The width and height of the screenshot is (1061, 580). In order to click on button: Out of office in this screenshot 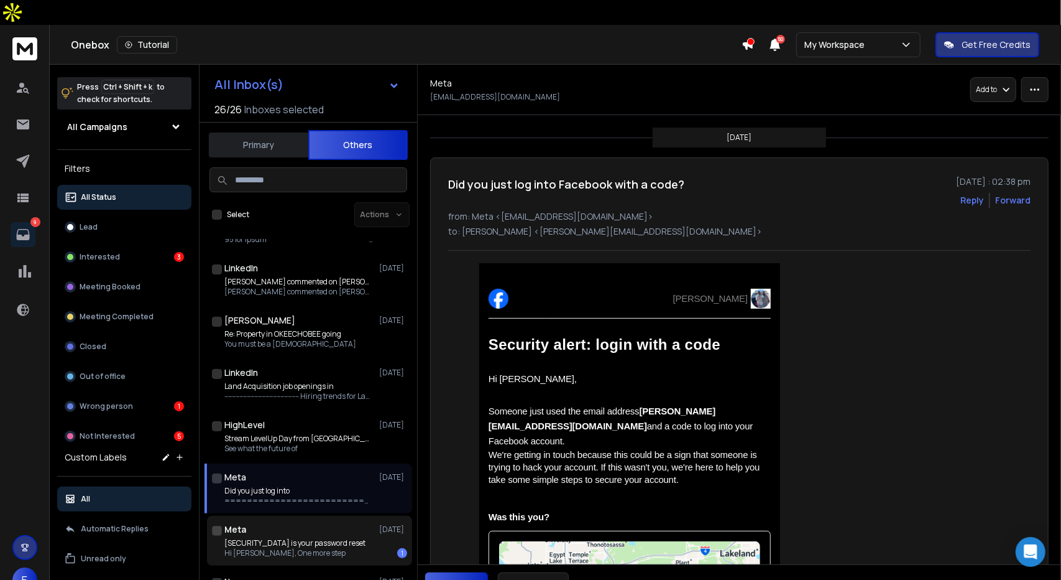, I will do `click(124, 376)`.